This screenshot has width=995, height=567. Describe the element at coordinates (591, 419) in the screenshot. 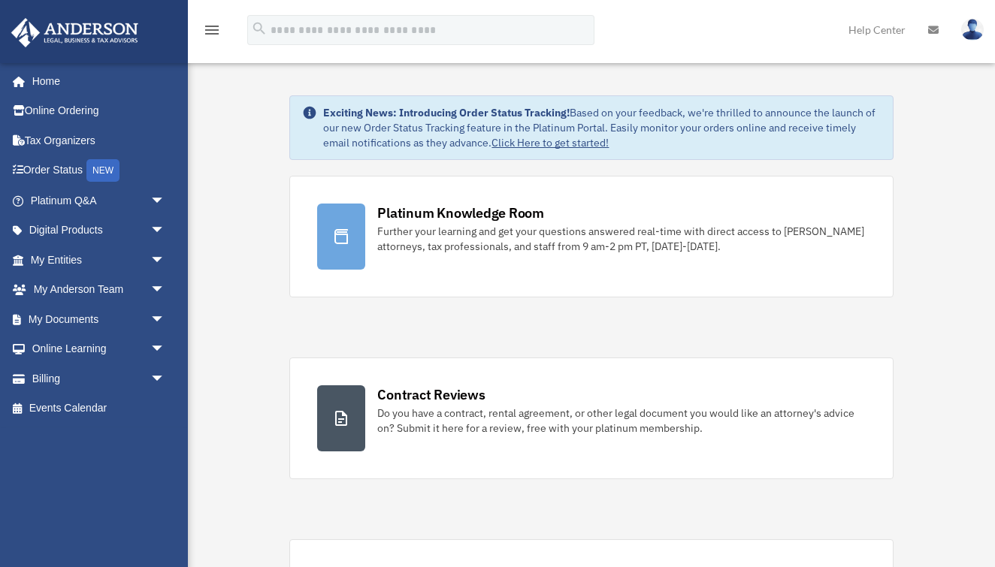

I see `a: Contract Reviews Do you have a contract, rental agreement, or other legal document you would like...` at that location.